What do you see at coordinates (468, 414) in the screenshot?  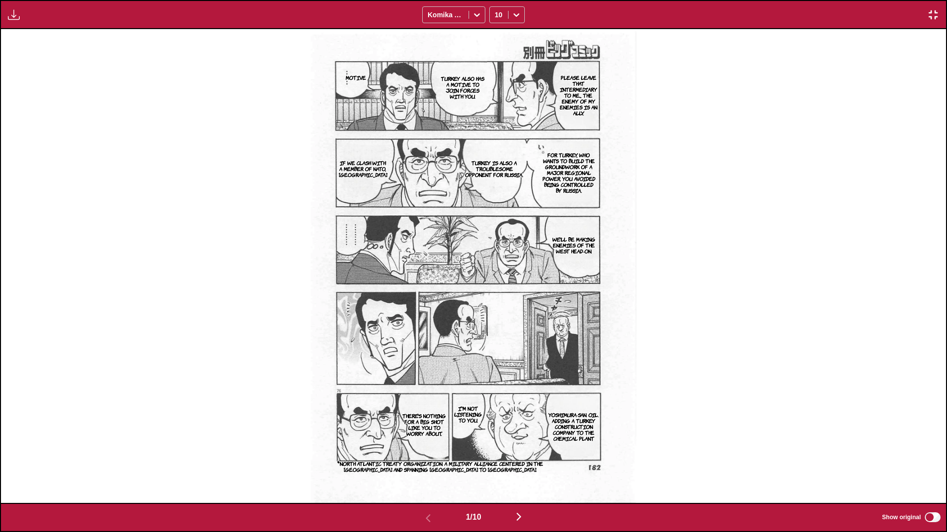 I see `p: I'm not listening to you.` at bounding box center [468, 414].